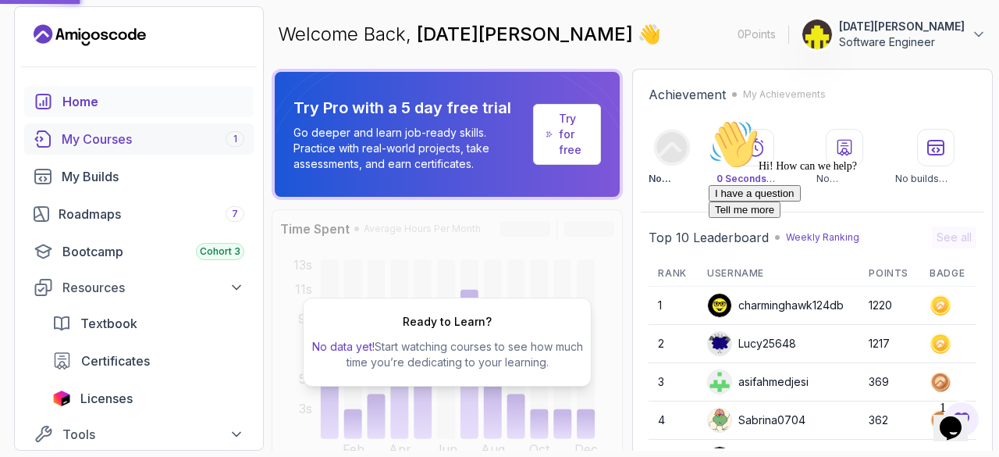  What do you see at coordinates (410, 148) in the screenshot?
I see `p: Go deeper and learn job-ready skills. Practice with real-world projects, take assessments, and ea...` at bounding box center [410, 148].